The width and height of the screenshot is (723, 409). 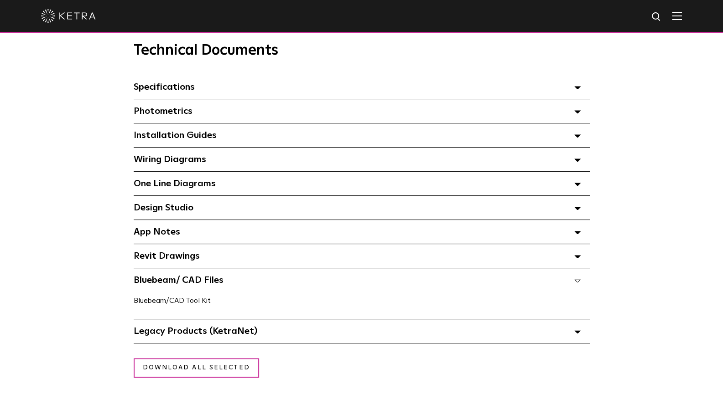 I want to click on img: Hamburger%20Nav.svg, so click(x=677, y=15).